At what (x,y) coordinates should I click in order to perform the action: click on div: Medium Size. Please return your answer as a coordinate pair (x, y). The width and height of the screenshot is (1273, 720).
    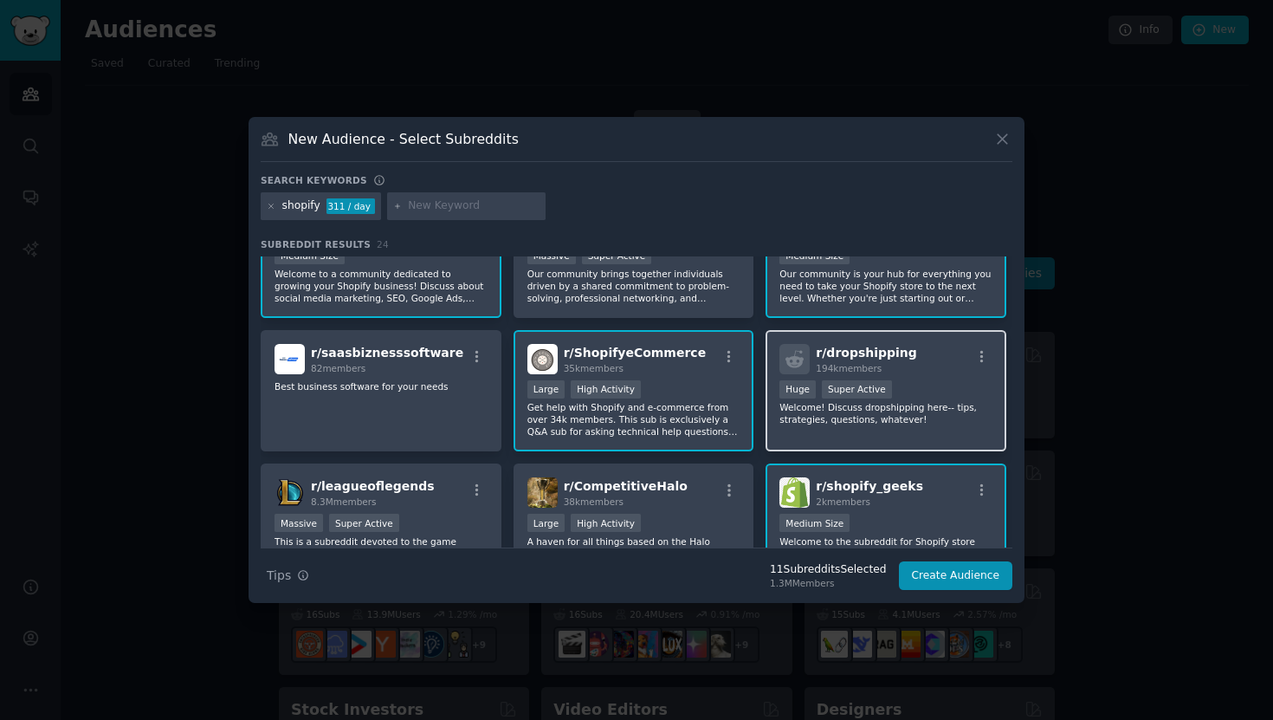
    Looking at the image, I should click on (814, 522).